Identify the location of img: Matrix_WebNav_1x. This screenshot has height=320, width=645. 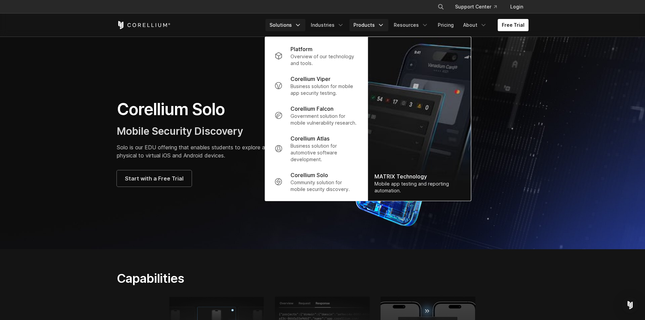
(419, 119).